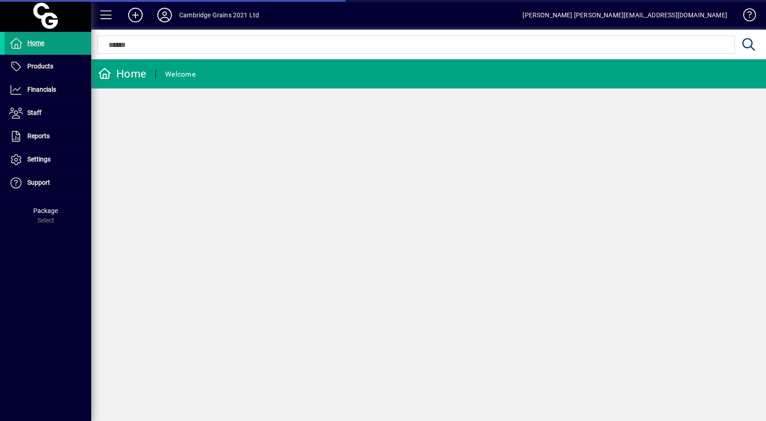 The image size is (766, 421). I want to click on span: Settings, so click(39, 159).